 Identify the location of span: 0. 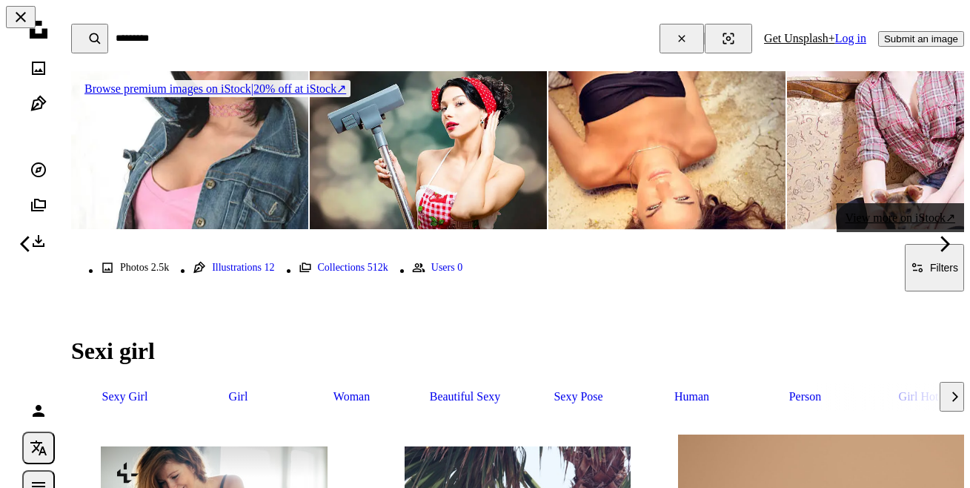
(459, 268).